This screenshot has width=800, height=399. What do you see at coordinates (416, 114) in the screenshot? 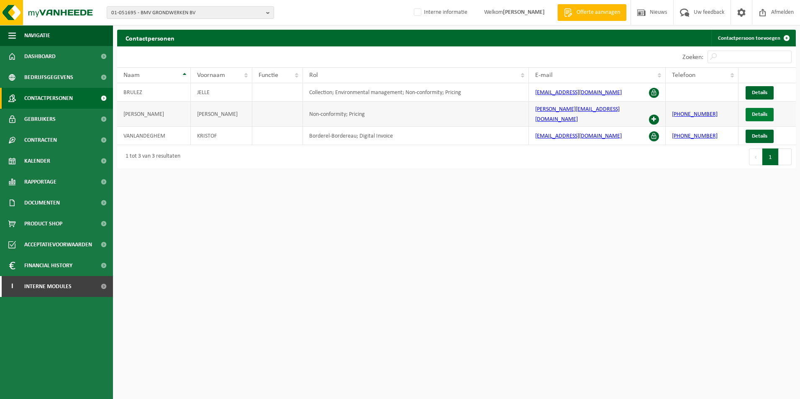
I see `td: Non-conformity; Pricing` at bounding box center [416, 114].